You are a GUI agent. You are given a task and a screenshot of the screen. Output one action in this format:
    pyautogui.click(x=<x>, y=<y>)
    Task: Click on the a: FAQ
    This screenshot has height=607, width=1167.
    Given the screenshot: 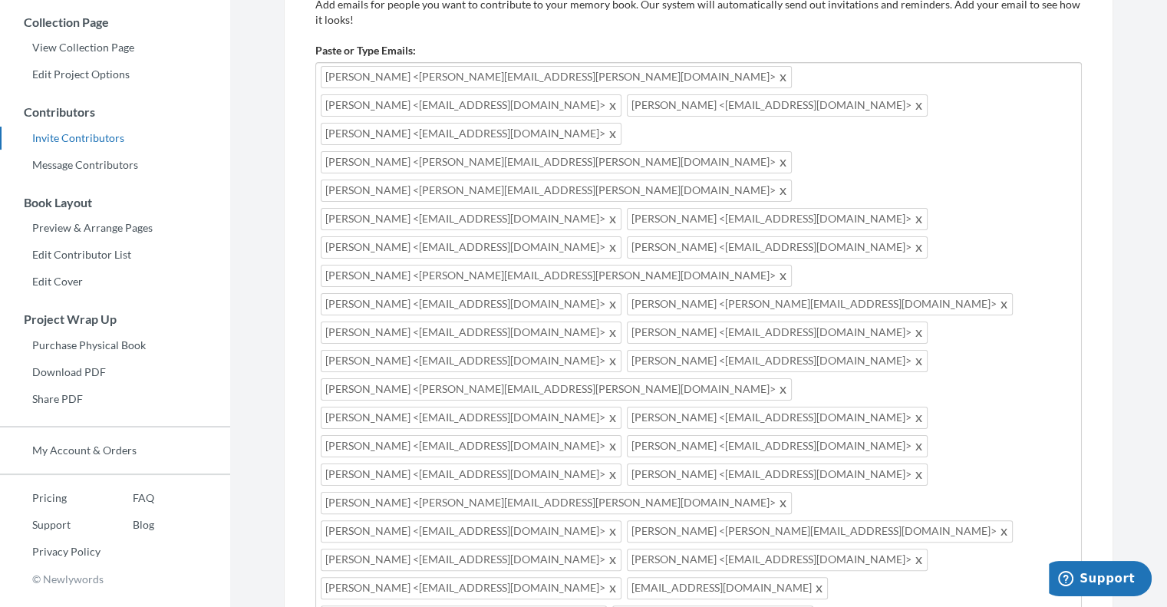 What is the action you would take?
    pyautogui.click(x=127, y=498)
    